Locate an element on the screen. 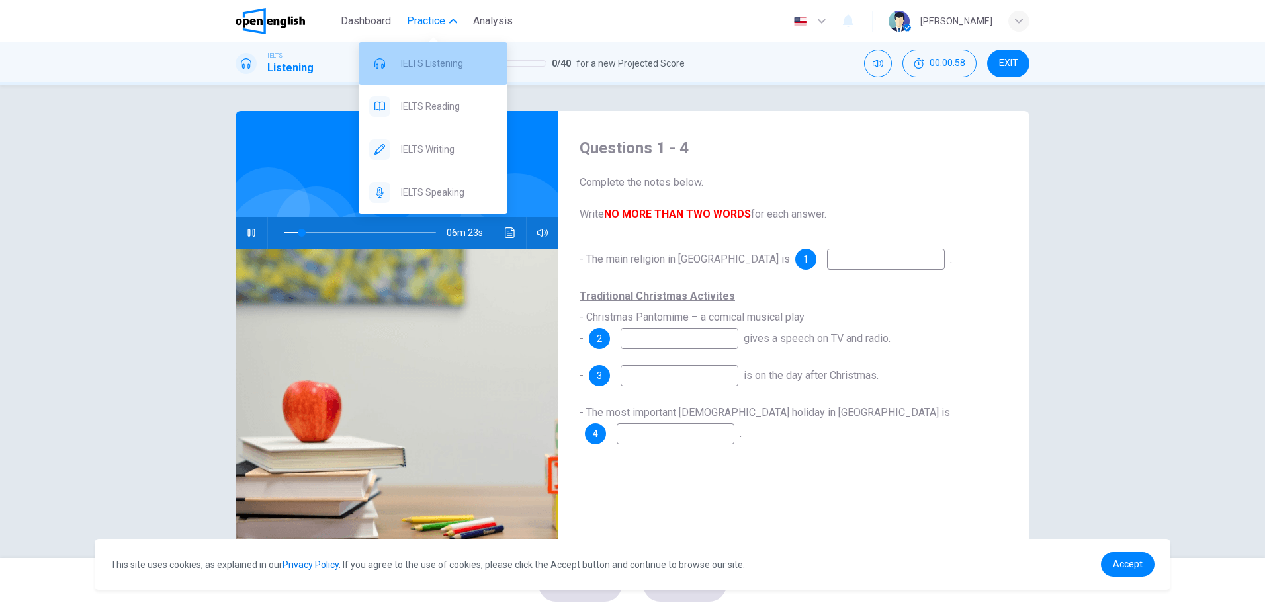 The width and height of the screenshot is (1265, 611). span: - Christmas Pantomime – a comical musical play - is located at coordinates (692, 317).